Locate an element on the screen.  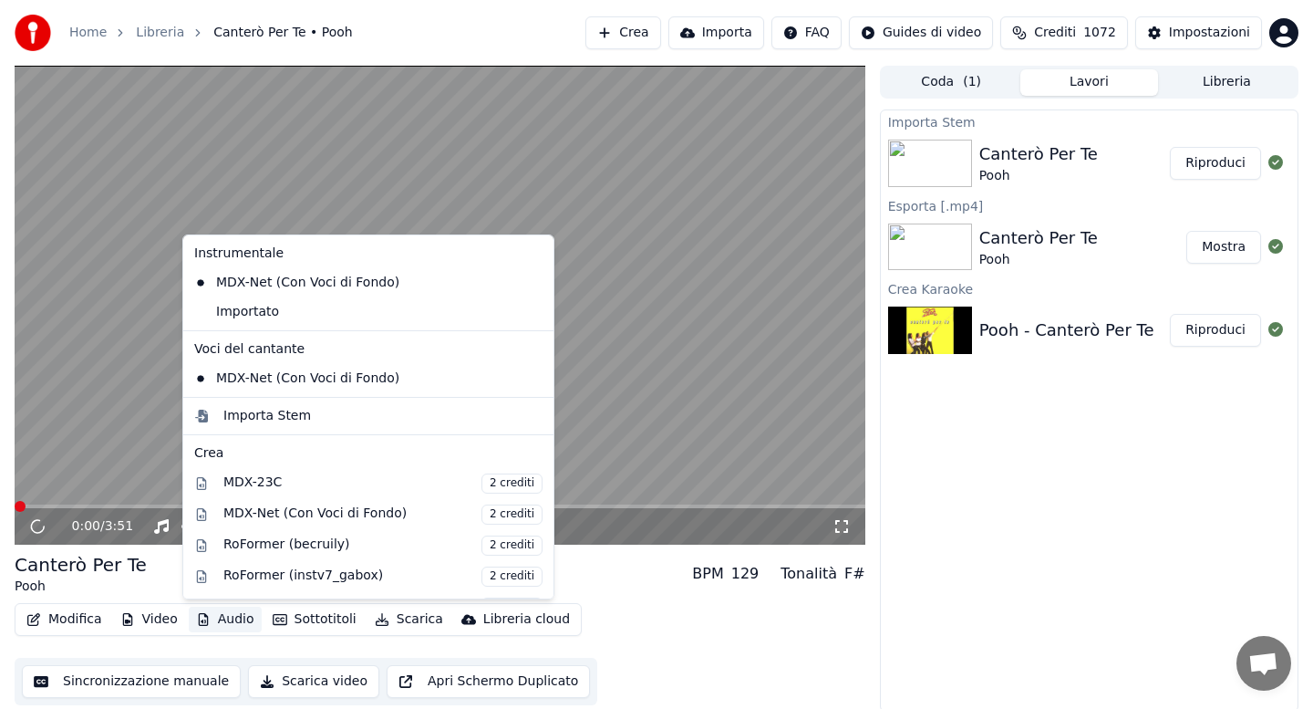
div: Aprire la chat is located at coordinates (1264, 663).